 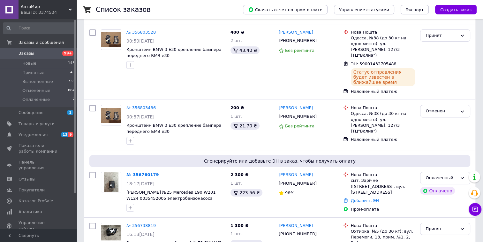 What do you see at coordinates (240, 174) in the screenshot?
I see `span: 2 300 ₴` at bounding box center [240, 174].